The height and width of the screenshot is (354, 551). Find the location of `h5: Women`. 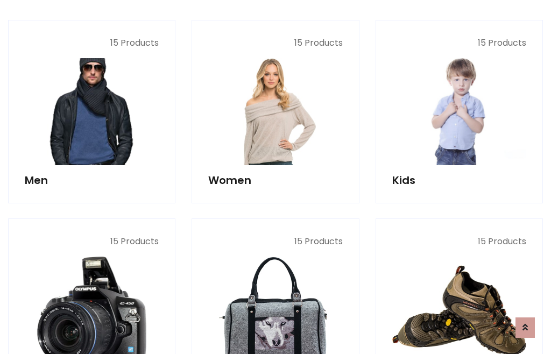

h5: Women is located at coordinates (275, 180).